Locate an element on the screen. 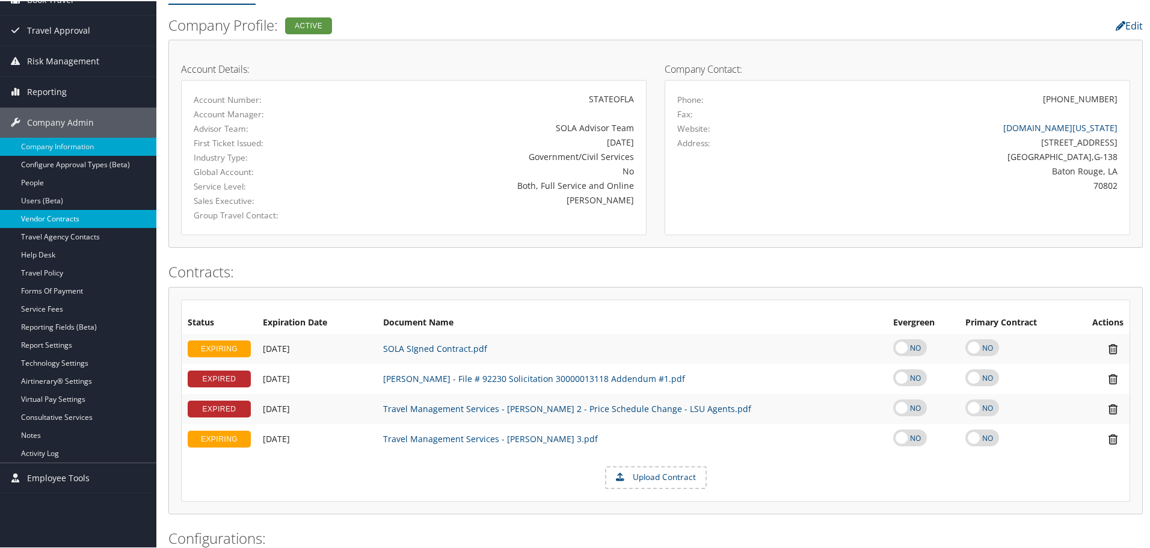 The image size is (1150, 548). span: Reporting is located at coordinates (47, 91).